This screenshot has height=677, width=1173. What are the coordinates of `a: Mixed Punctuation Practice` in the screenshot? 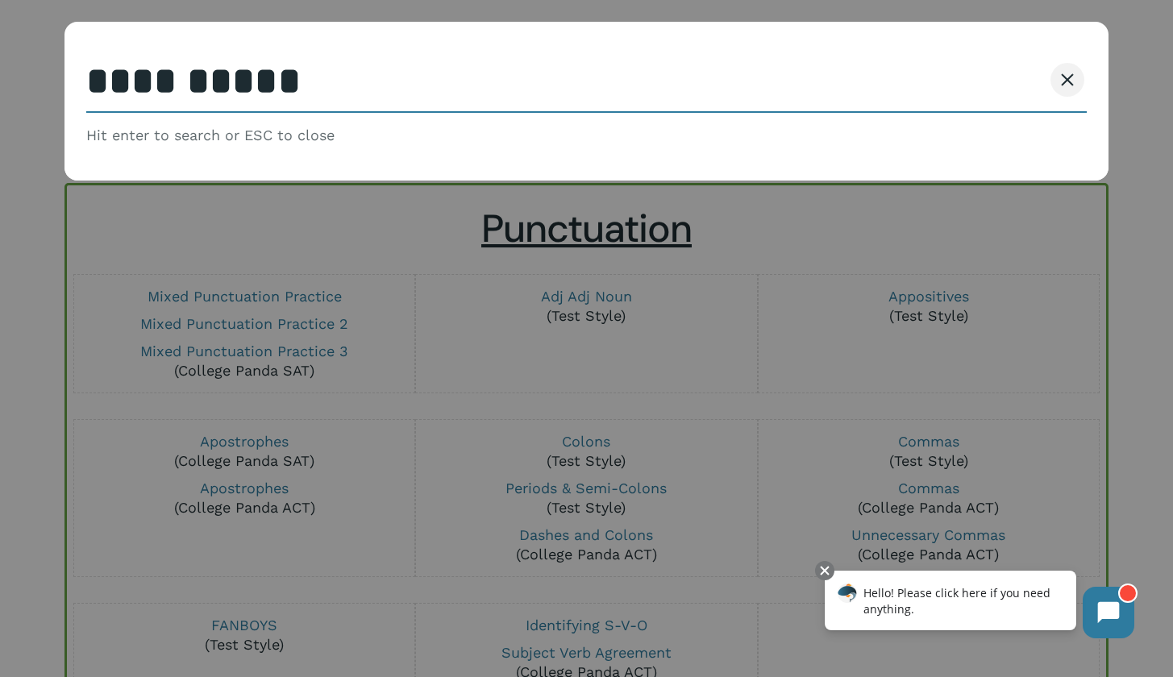 It's located at (244, 296).